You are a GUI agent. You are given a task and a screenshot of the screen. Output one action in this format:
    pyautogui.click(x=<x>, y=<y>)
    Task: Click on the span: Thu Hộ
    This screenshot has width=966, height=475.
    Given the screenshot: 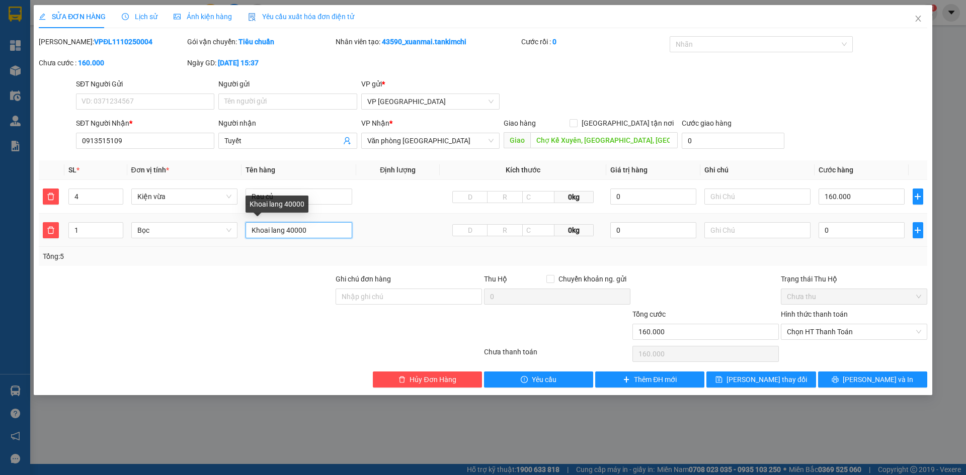 What is the action you would take?
    pyautogui.click(x=495, y=279)
    